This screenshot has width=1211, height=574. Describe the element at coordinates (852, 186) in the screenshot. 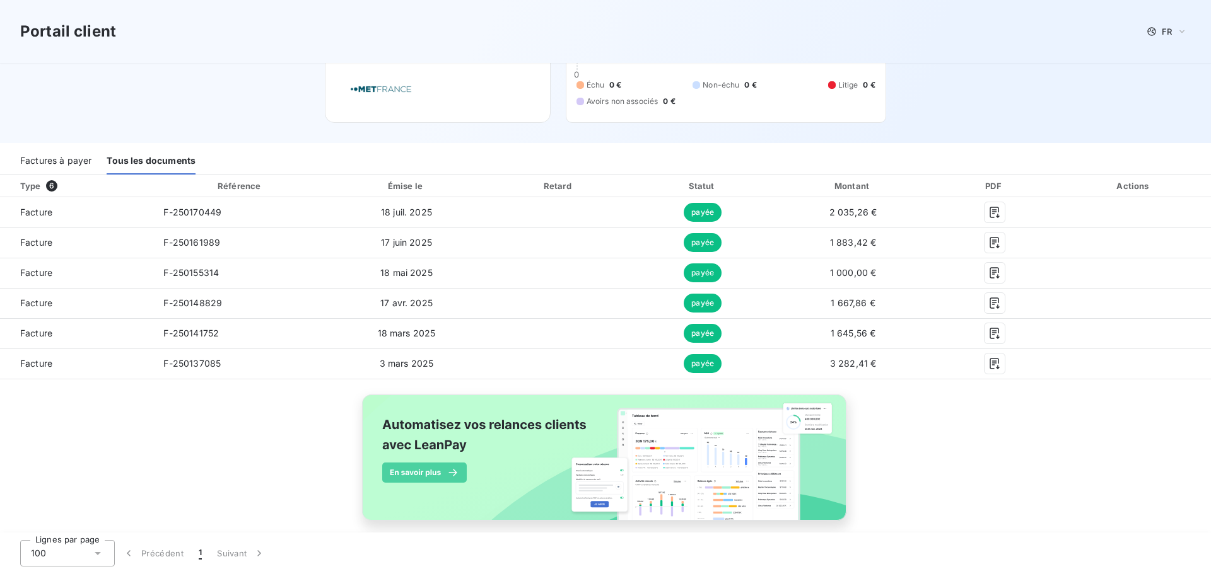

I see `div: Montant` at that location.